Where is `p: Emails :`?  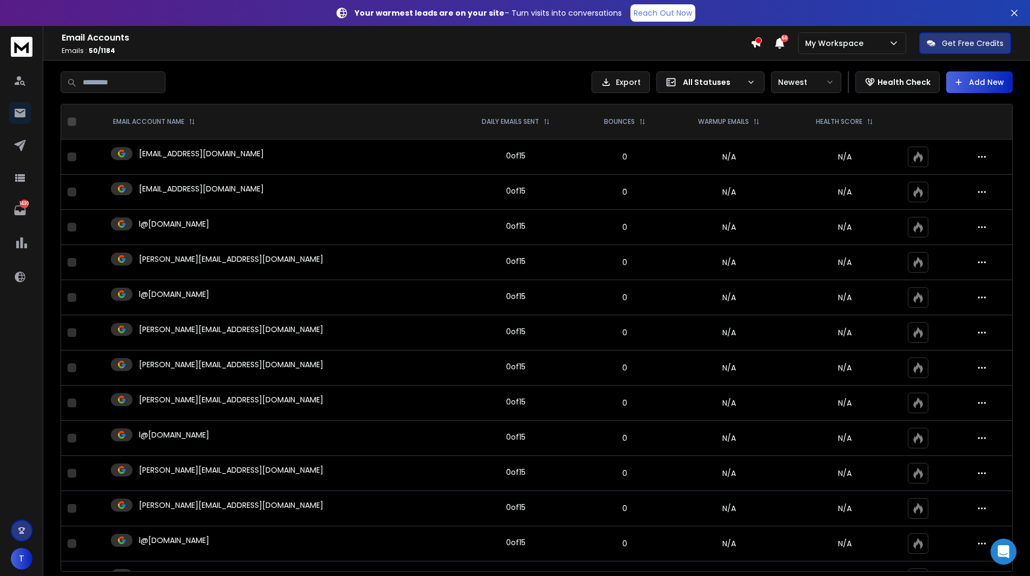 p: Emails : is located at coordinates (406, 51).